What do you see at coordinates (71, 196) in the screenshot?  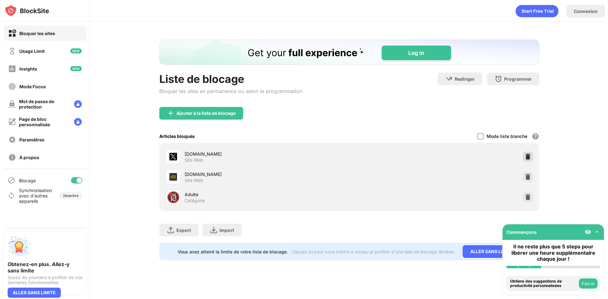 I see `div: Désactivé` at bounding box center [71, 196].